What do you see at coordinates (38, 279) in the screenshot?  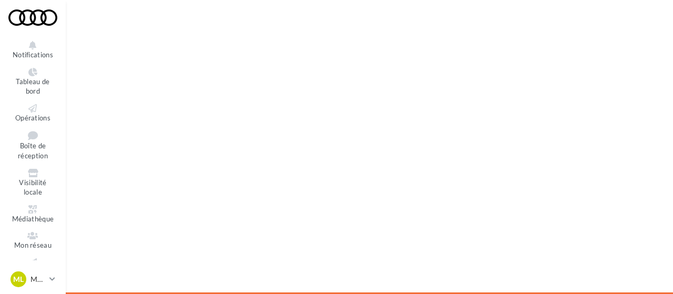 I see `p: Marine LE BON` at bounding box center [38, 279].